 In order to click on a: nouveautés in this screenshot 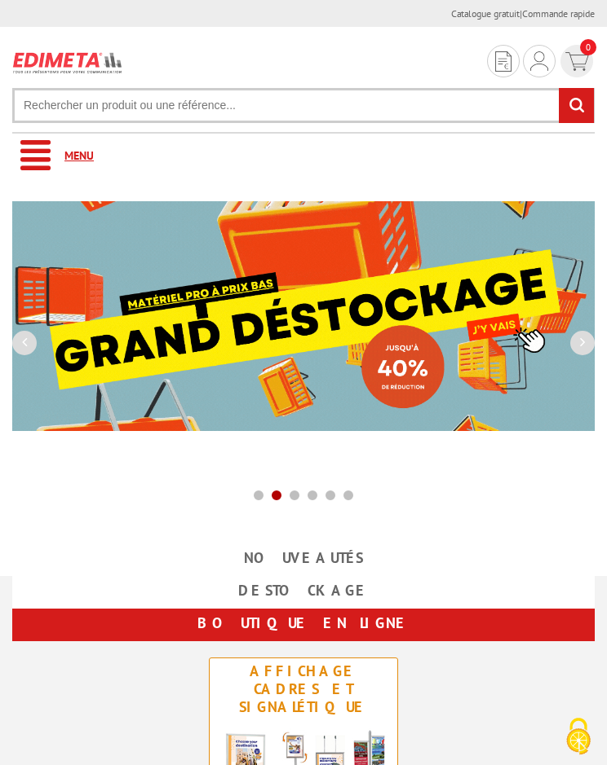, I will do `click(303, 558)`.